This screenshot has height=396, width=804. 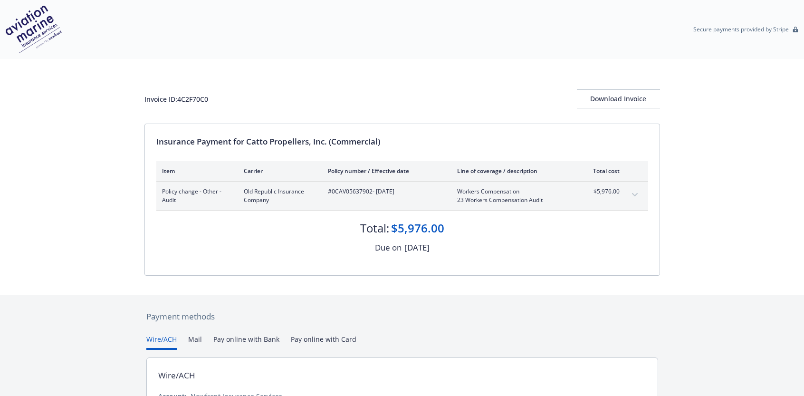 What do you see at coordinates (375, 228) in the screenshot?
I see `div: Total:` at bounding box center [375, 228].